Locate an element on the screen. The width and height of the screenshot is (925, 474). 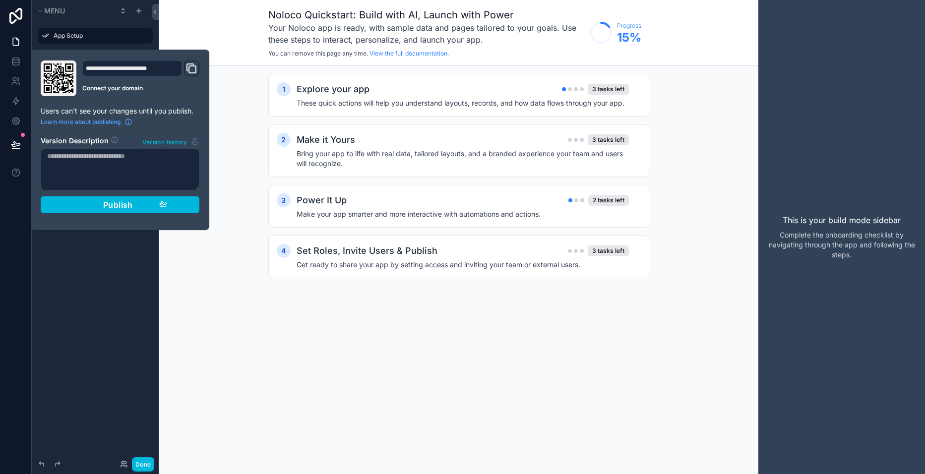
button: Publish is located at coordinates (120, 205).